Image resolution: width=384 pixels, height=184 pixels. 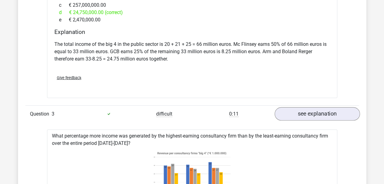 I want to click on span: 3, so click(x=53, y=114).